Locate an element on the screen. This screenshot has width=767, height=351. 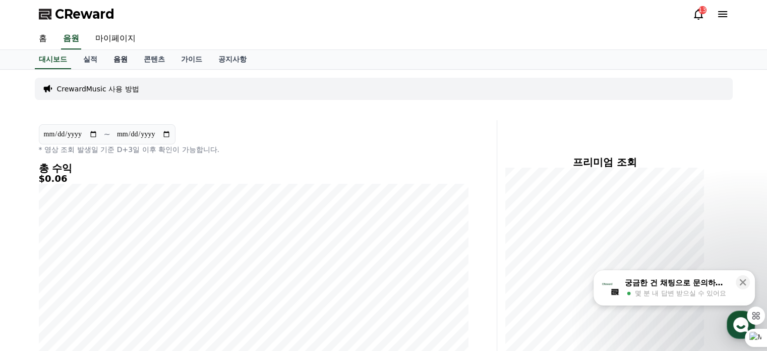
a: 설정 is located at coordinates (162, 279).